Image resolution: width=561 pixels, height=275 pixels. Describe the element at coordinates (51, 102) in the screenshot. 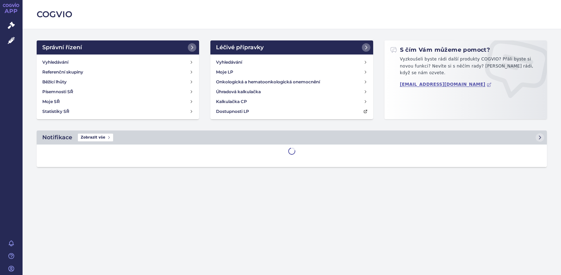

I see `h4: Moje SŘ` at that location.